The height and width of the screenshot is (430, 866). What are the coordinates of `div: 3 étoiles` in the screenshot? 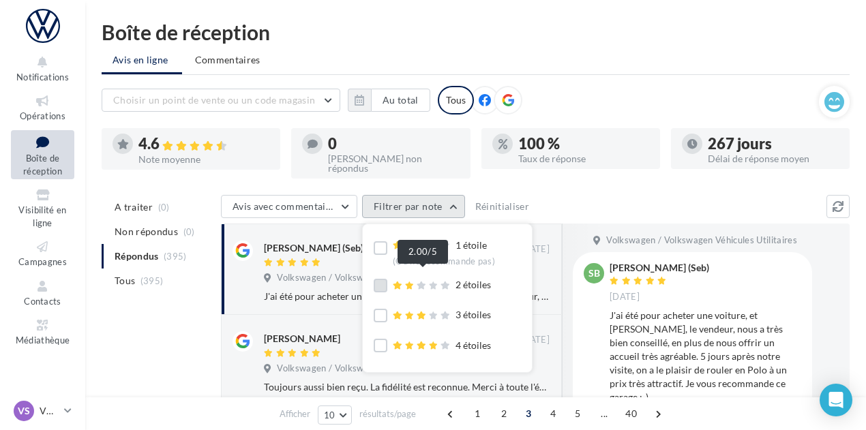 It's located at (442, 315).